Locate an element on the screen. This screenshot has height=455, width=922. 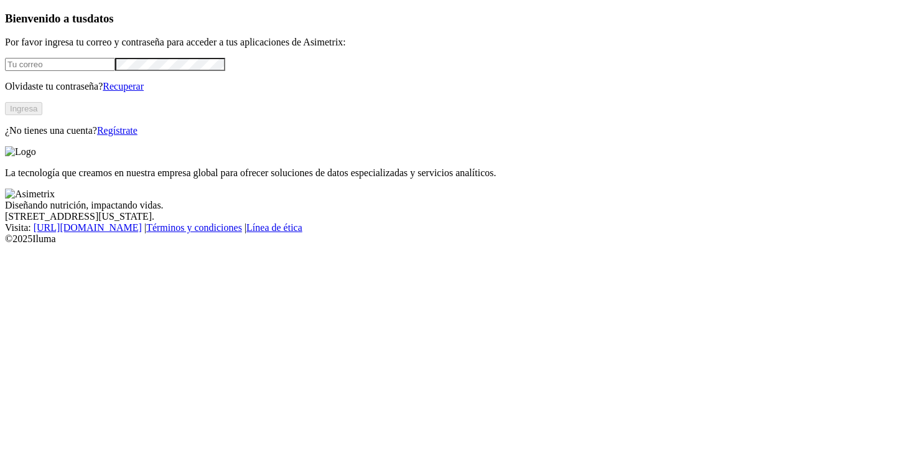
p: La tecnología que creamos en nuestra empresa global para ofrecer soluciones de datos especializad... is located at coordinates (461, 173).